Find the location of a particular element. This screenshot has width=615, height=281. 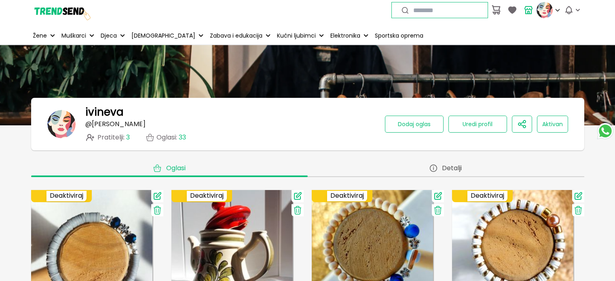

p: Djeca is located at coordinates (109, 36).